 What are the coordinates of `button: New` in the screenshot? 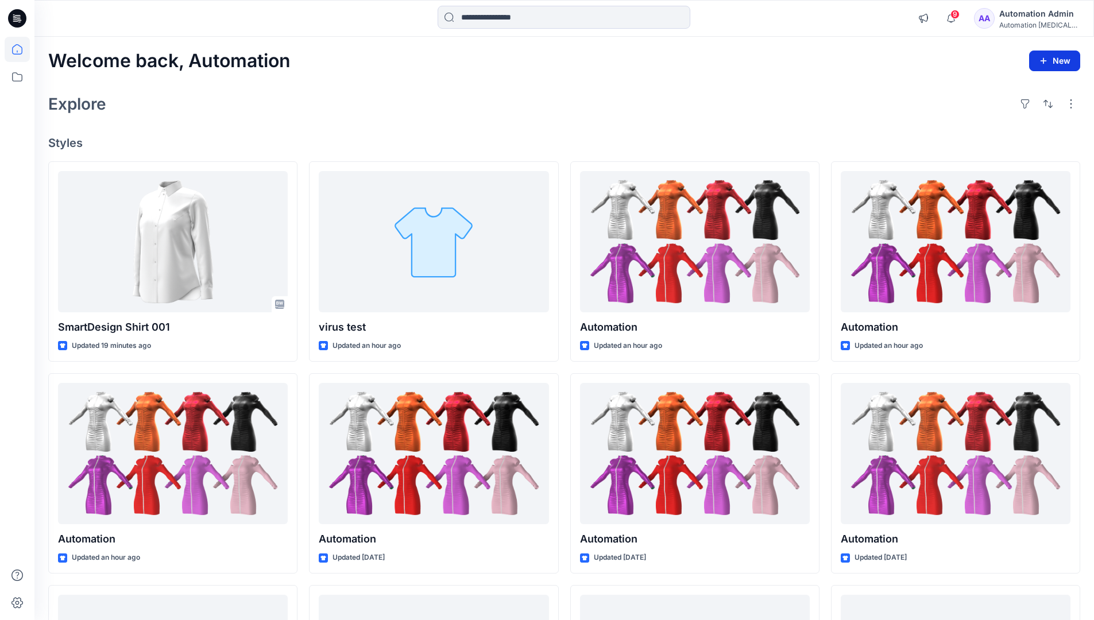 It's located at (1054, 61).